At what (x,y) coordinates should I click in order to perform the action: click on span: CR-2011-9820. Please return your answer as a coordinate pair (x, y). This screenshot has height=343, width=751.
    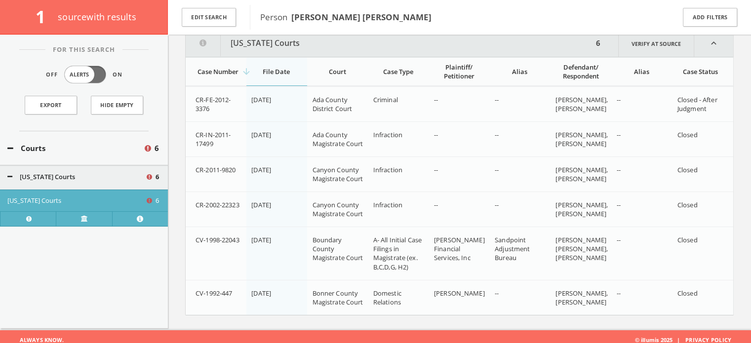
    Looking at the image, I should click on (216, 170).